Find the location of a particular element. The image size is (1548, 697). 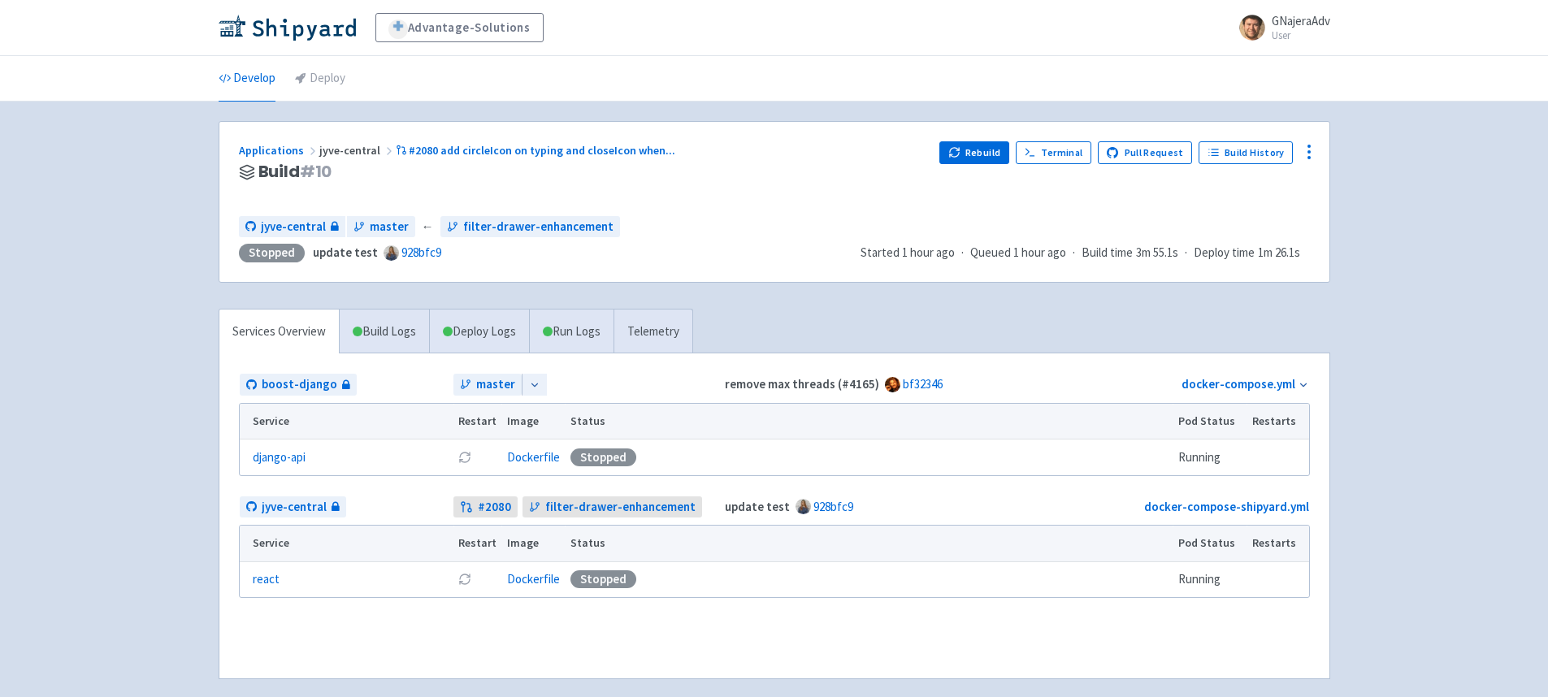

strong: remove max threads (#4165) is located at coordinates (802, 383).